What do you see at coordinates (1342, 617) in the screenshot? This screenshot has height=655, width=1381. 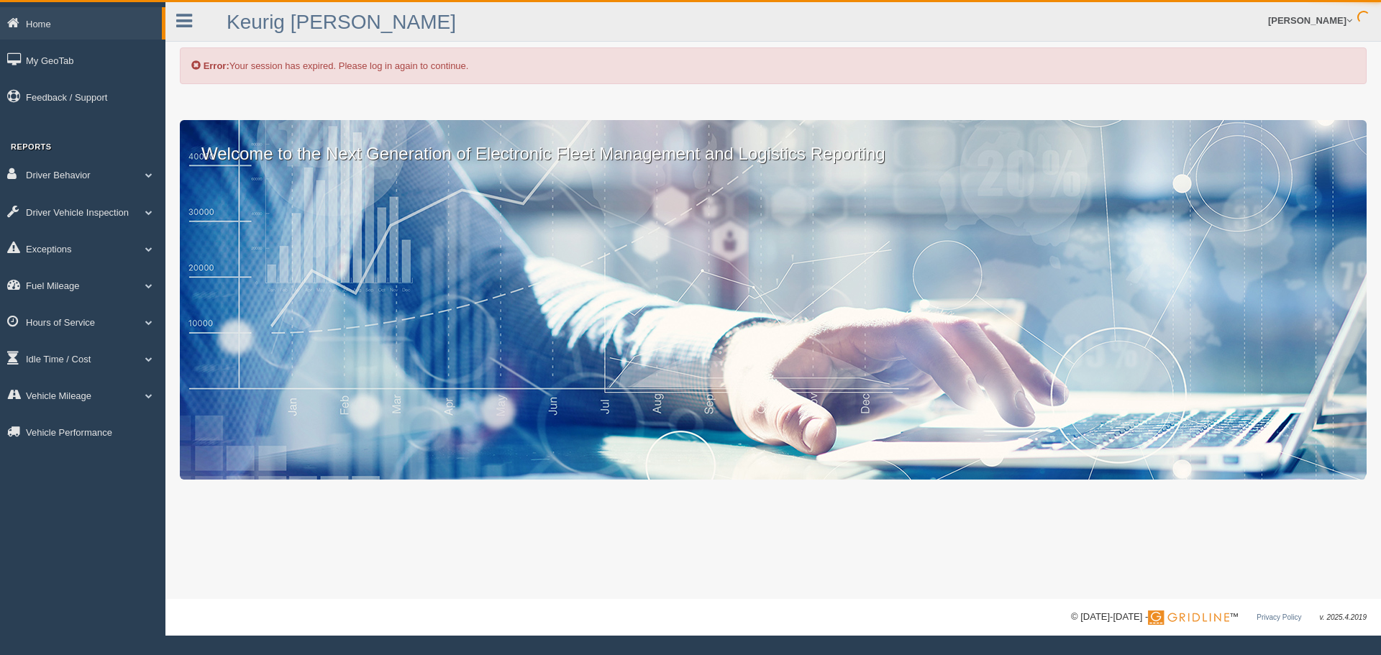 I see `span: v. 2025.4.2019` at bounding box center [1342, 617].